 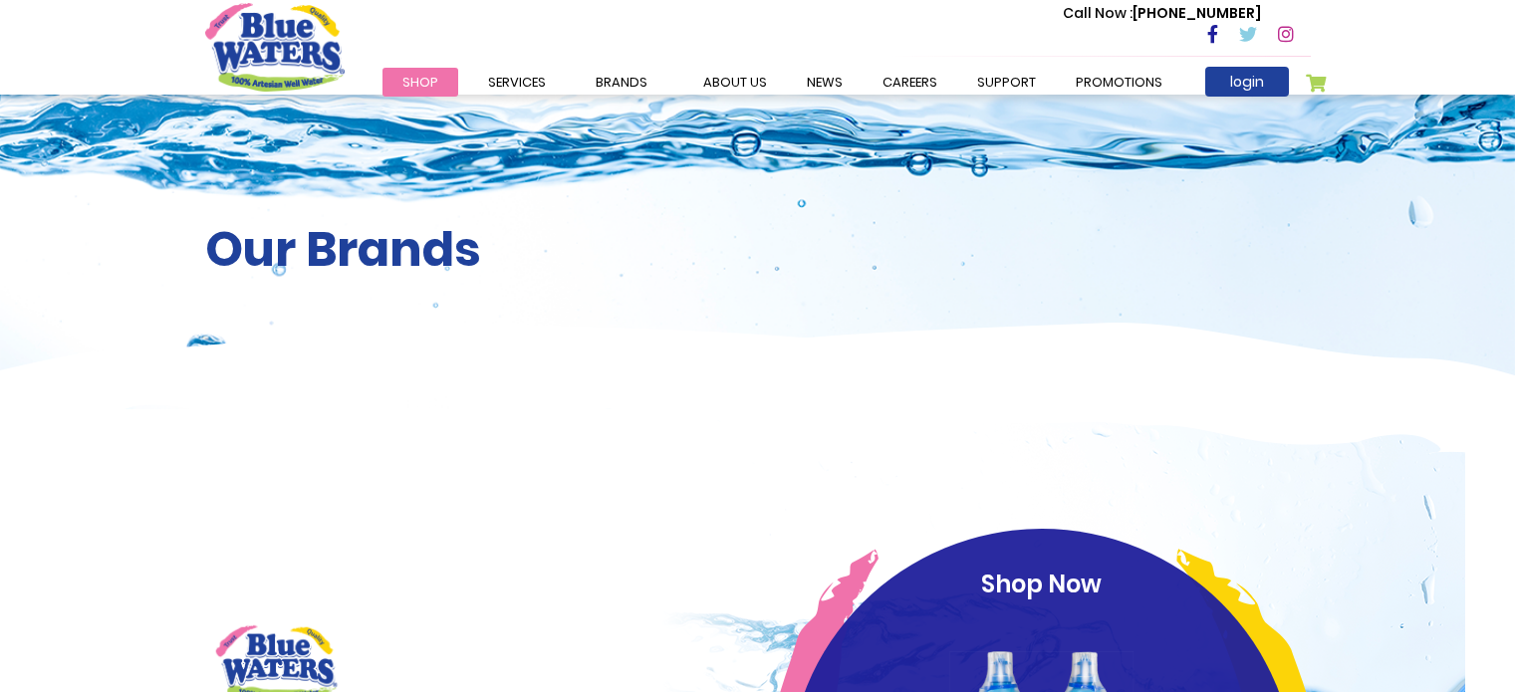 I want to click on a: about us, so click(x=735, y=82).